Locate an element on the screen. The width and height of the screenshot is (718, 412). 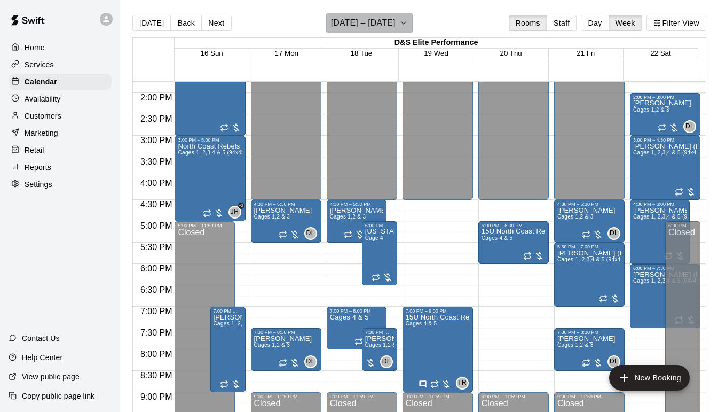
button: Filter View is located at coordinates (677, 23).